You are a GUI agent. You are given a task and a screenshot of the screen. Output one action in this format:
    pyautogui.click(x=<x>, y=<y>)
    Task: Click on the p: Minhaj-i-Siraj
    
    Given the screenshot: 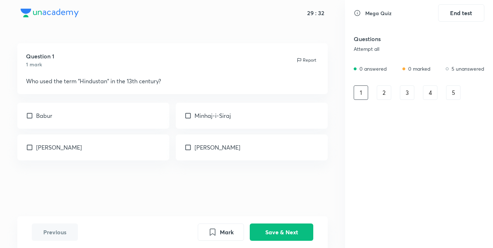 What is the action you would take?
    pyautogui.click(x=212, y=116)
    